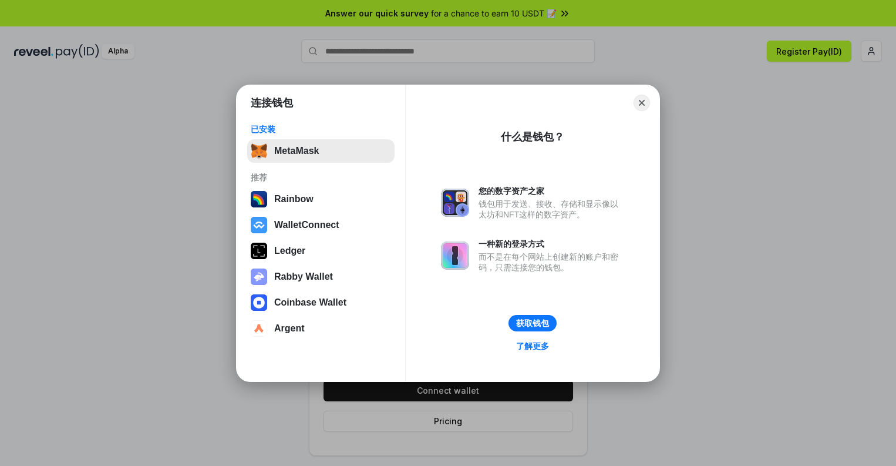 Image resolution: width=896 pixels, height=466 pixels. Describe the element at coordinates (321, 177) in the screenshot. I see `div: 推荐` at that location.